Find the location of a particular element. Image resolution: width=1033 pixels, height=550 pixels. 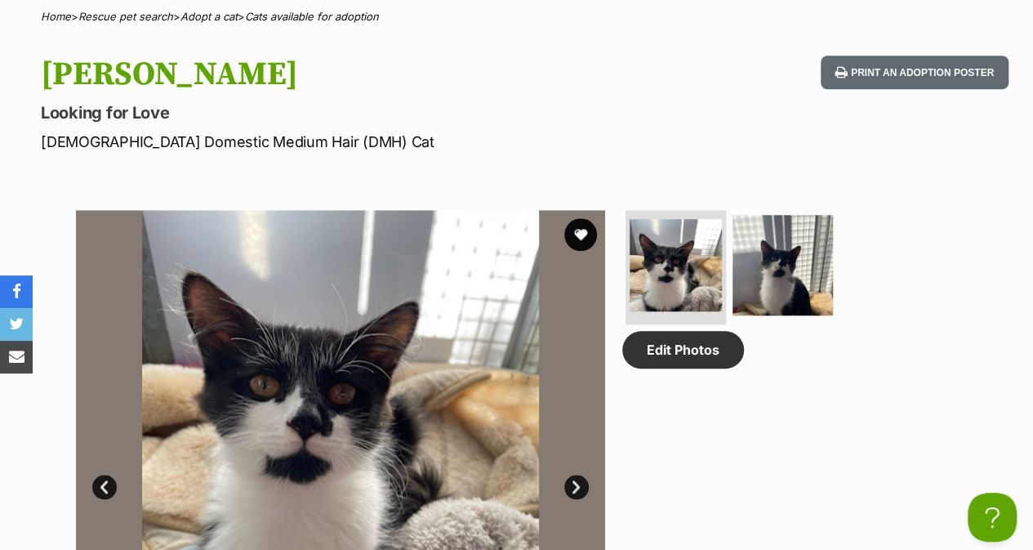

a: Cats available for adoption is located at coordinates (312, 16).